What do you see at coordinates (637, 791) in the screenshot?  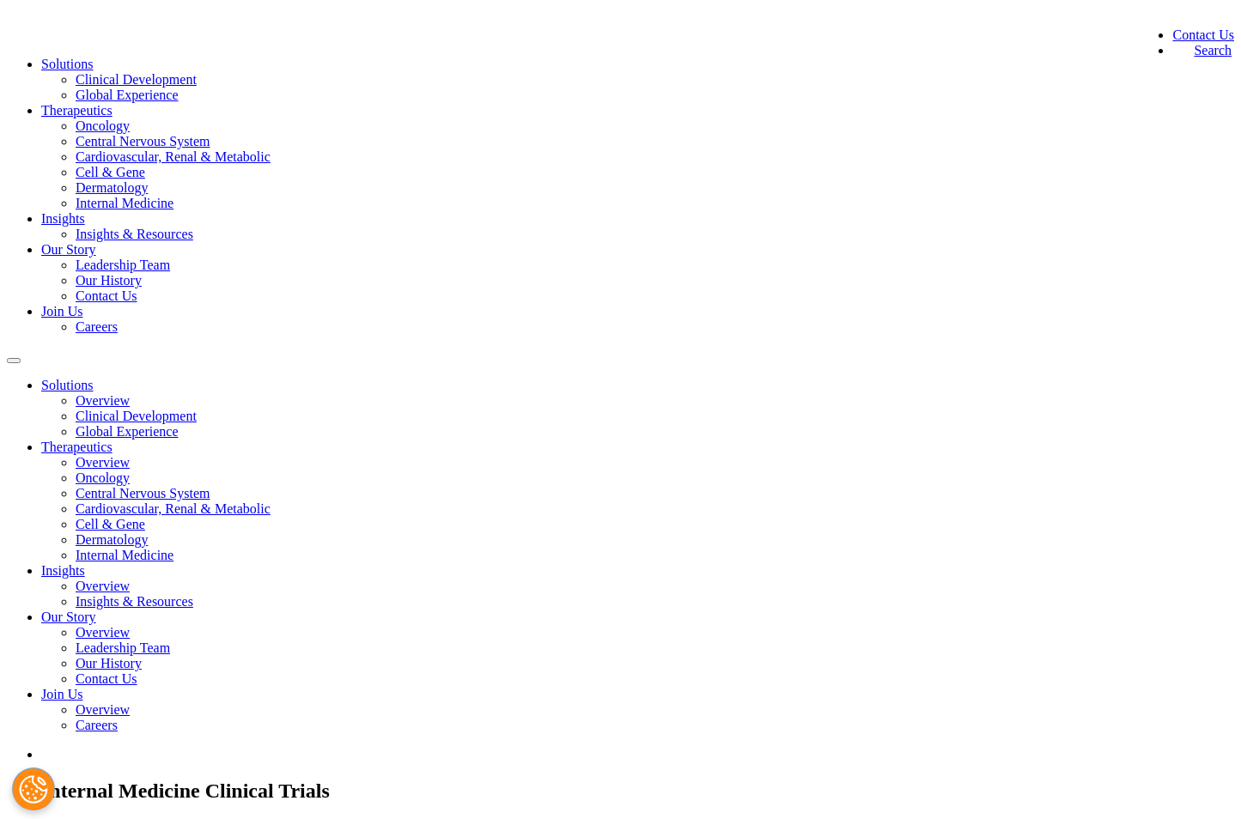 I see `h1: Internal Medicine Clinical Trials` at bounding box center [637, 791].